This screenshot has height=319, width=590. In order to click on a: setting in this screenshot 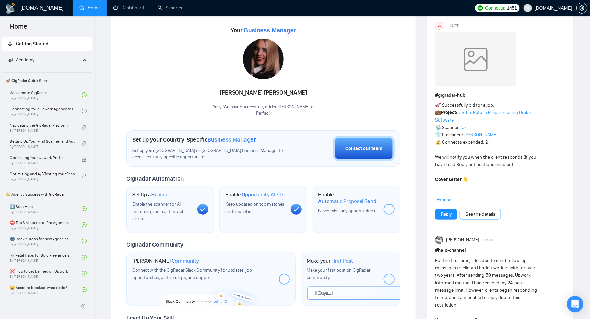, I will do `click(582, 8)`.